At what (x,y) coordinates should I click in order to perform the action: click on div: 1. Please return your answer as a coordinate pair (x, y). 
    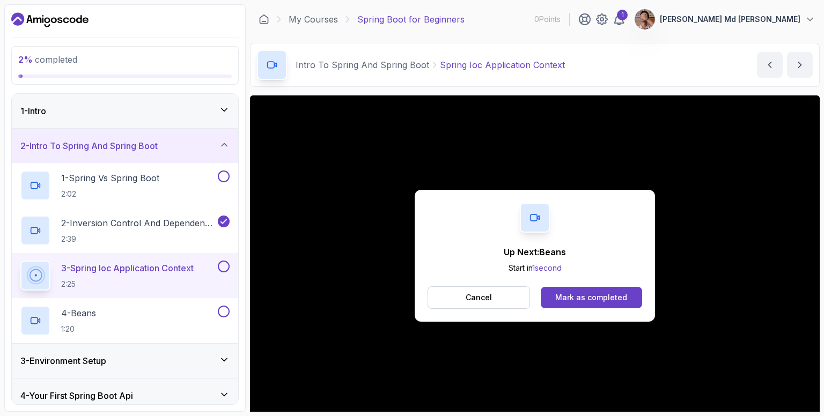
    Looking at the image, I should click on (622, 15).